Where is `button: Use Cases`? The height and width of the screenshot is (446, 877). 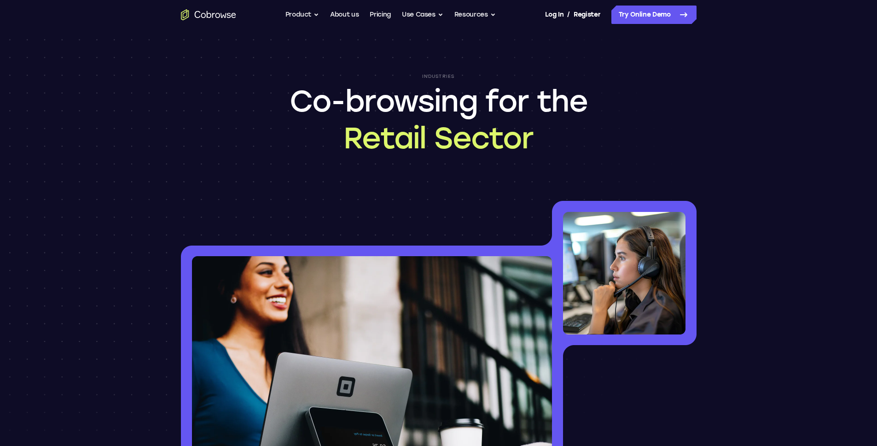 button: Use Cases is located at coordinates (423, 15).